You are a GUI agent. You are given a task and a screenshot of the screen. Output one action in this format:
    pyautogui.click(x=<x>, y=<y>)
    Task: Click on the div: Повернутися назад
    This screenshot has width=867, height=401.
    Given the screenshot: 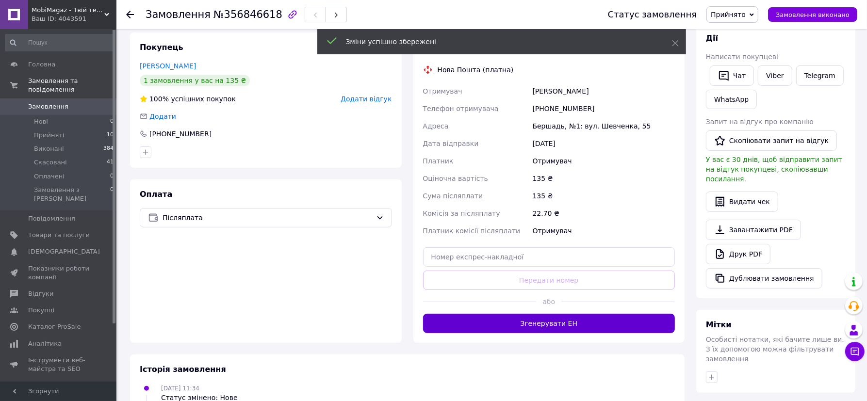 What is the action you would take?
    pyautogui.click(x=130, y=15)
    